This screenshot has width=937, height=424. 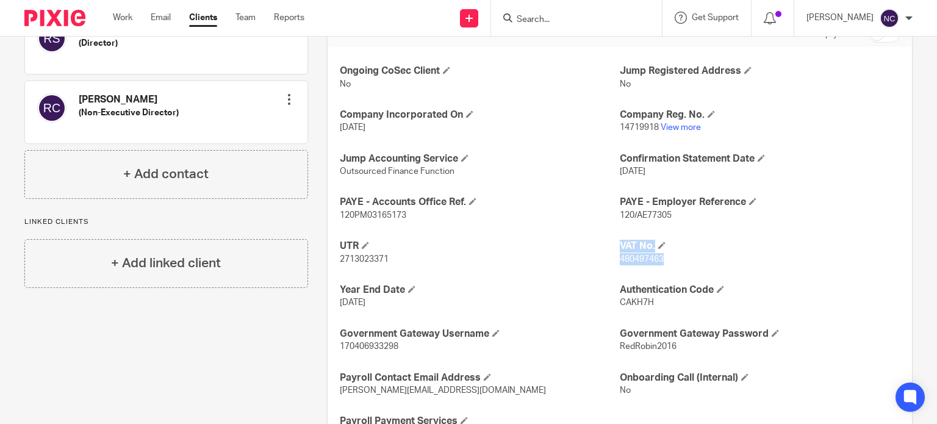 I want to click on h4: UTR, so click(x=479, y=246).